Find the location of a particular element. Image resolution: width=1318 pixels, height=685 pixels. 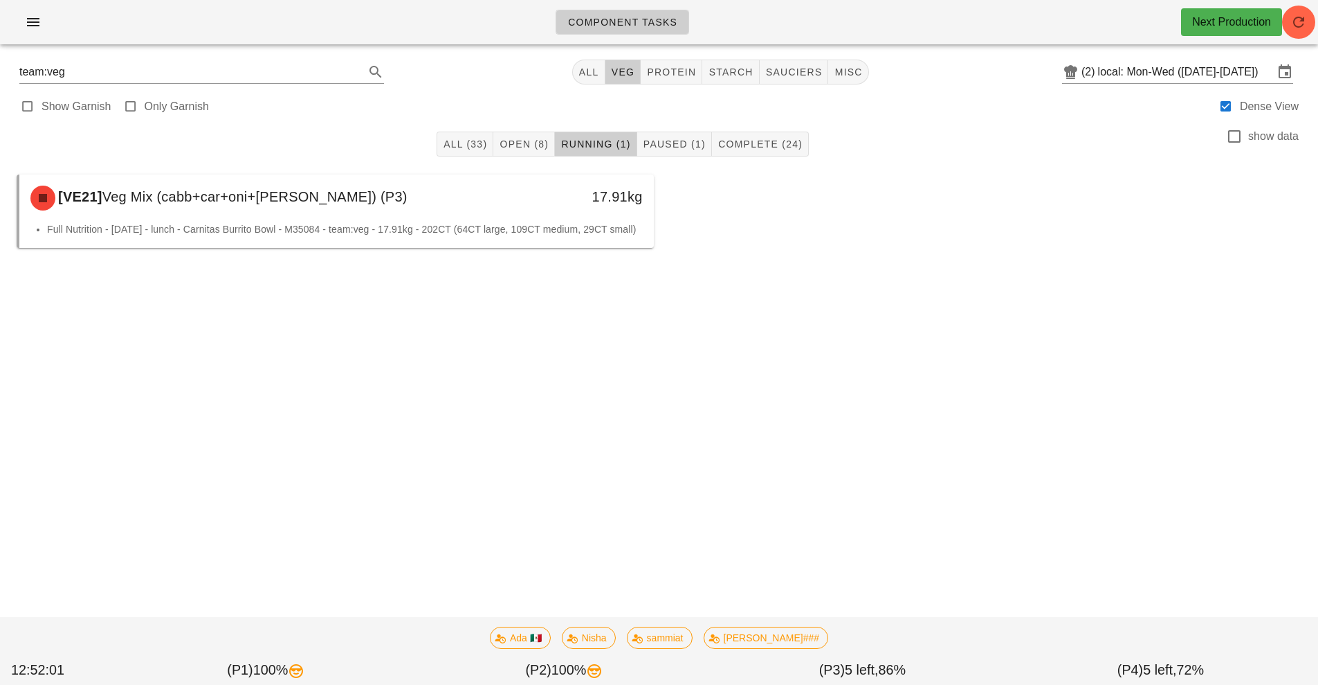

button: All (33) is located at coordinates (465, 144).